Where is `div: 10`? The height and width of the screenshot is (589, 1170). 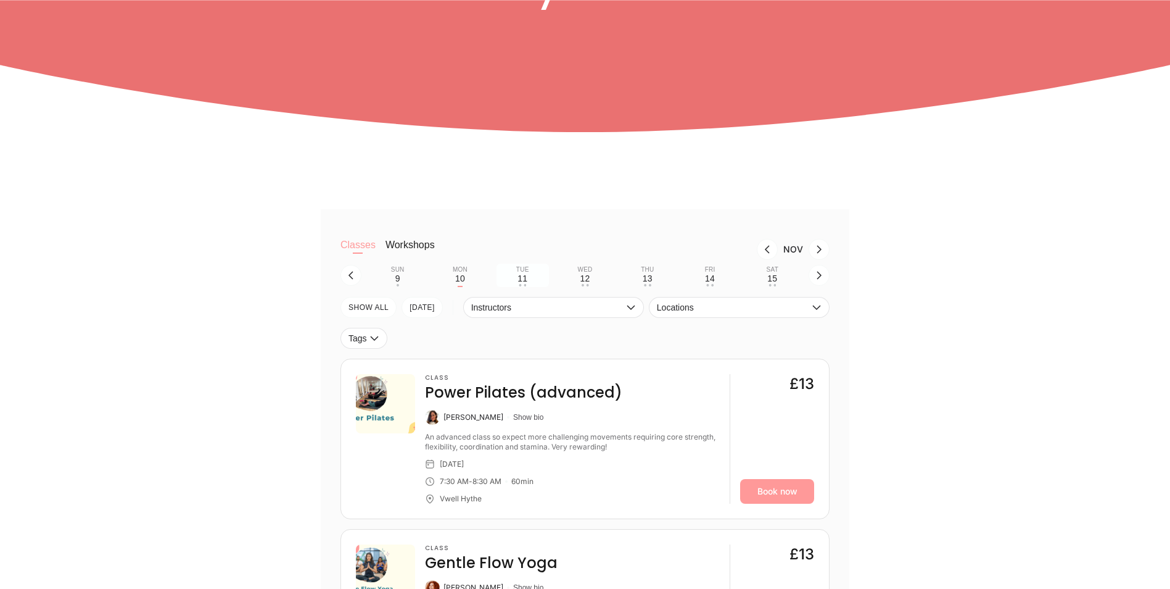 div: 10 is located at coordinates (460, 278).